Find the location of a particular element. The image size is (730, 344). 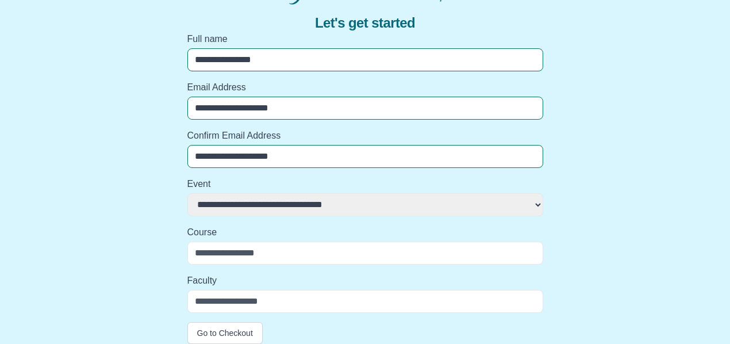

label: Confirm Email Address is located at coordinates (365, 136).